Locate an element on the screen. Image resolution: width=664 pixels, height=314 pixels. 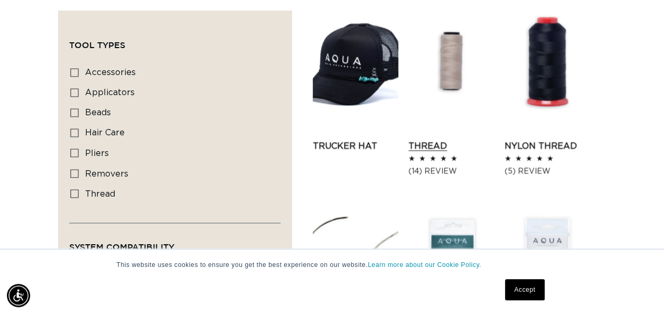
span: thread is located at coordinates (100, 193).